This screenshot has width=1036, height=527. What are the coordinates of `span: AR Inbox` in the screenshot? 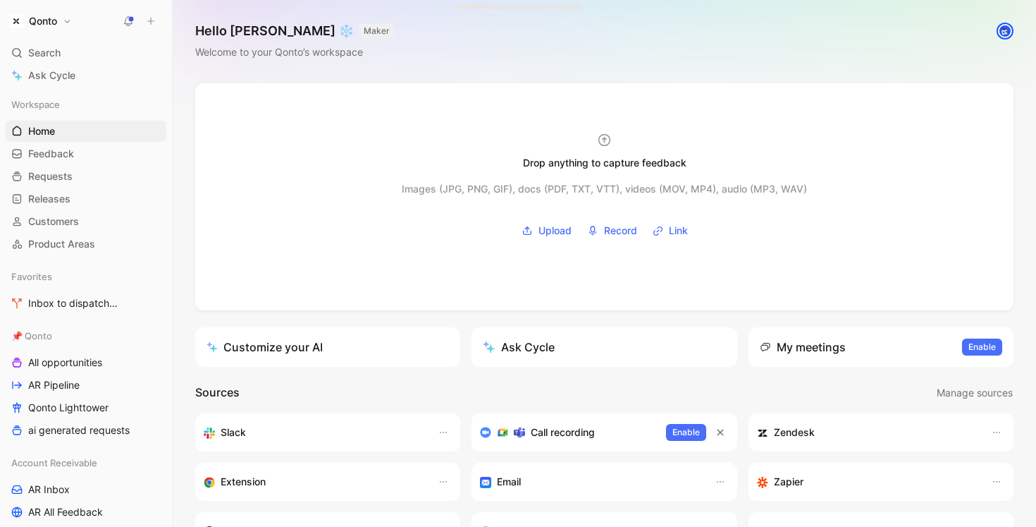 It's located at (49, 489).